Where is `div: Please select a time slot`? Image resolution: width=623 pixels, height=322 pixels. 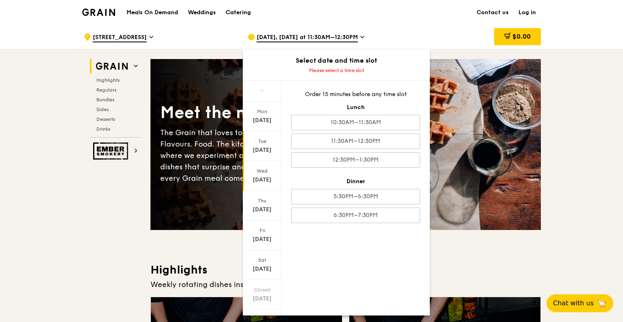
div: Please select a time slot is located at coordinates (337, 70).